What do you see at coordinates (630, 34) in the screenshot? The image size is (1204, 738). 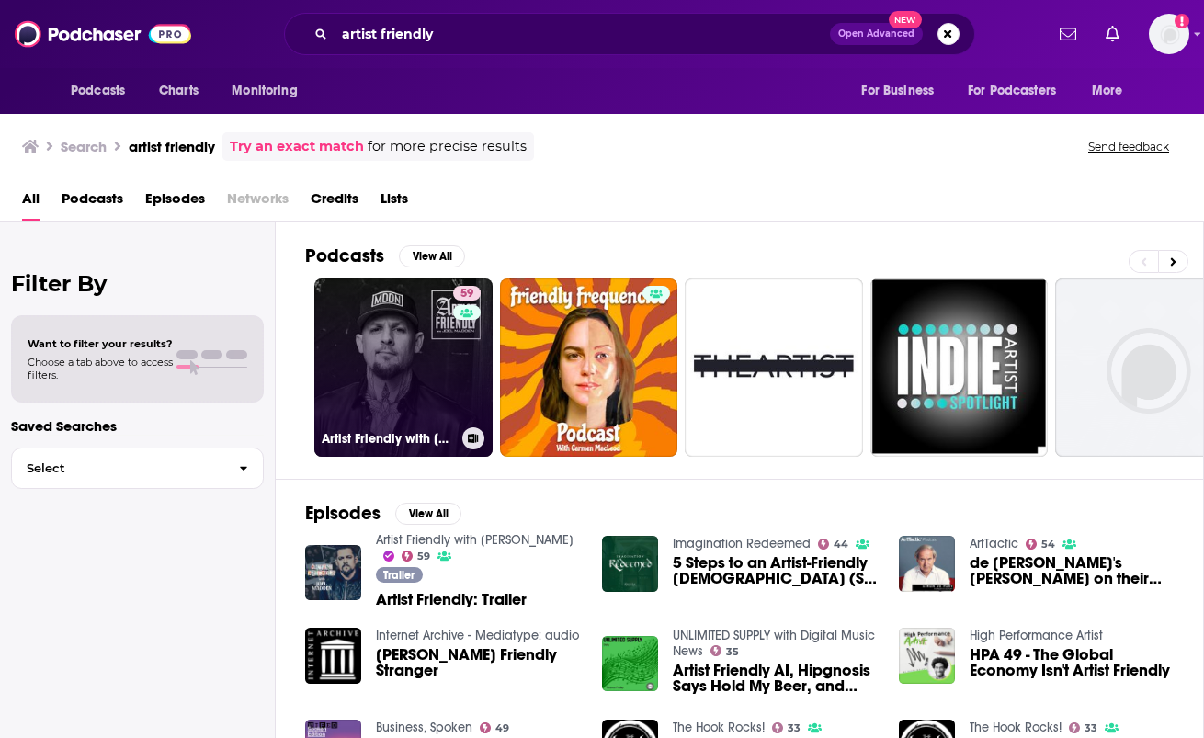 I see `div: Search podcasts, credits, & more...` at bounding box center [630, 34].